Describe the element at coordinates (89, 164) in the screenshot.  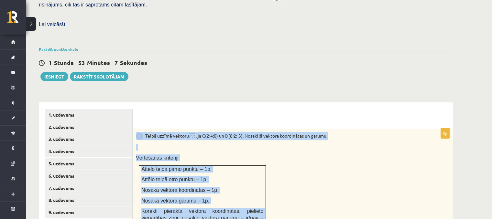
I see `a: 5. uzdevums` at that location.